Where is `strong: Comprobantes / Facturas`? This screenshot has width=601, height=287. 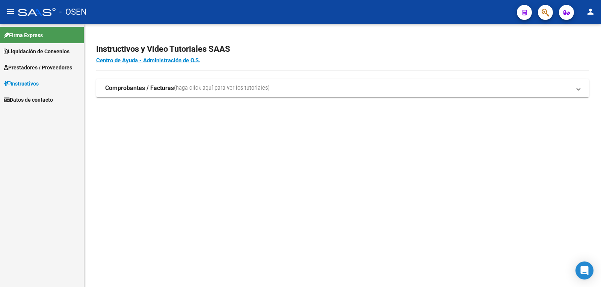 strong: Comprobantes / Facturas is located at coordinates (139, 88).